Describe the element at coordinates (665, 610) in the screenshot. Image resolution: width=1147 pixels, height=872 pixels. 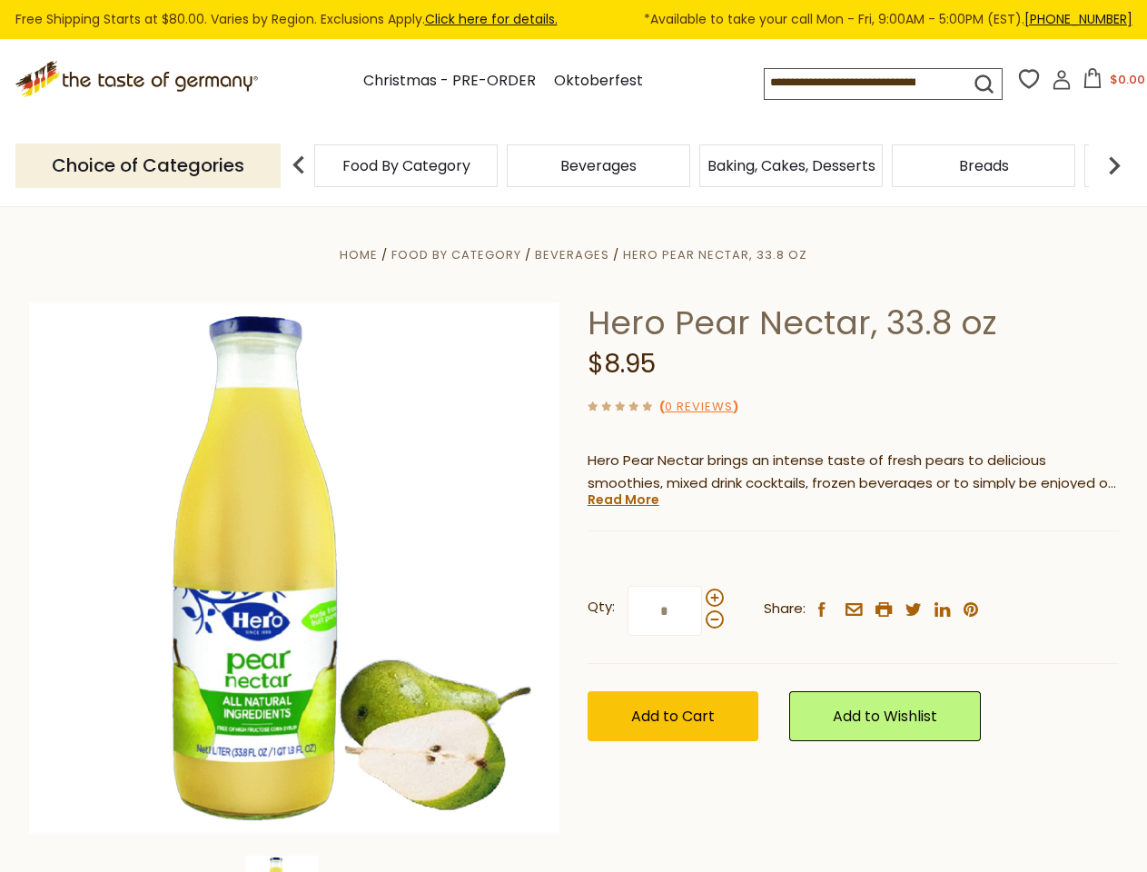
I see `input: Qty:` at that location.